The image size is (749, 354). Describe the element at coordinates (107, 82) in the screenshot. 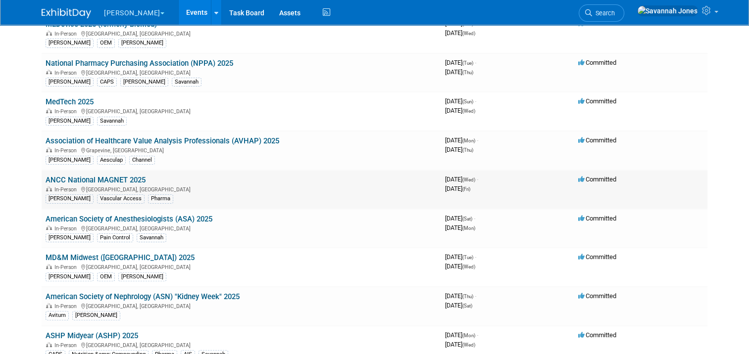

I see `div: CAPS` at that location.